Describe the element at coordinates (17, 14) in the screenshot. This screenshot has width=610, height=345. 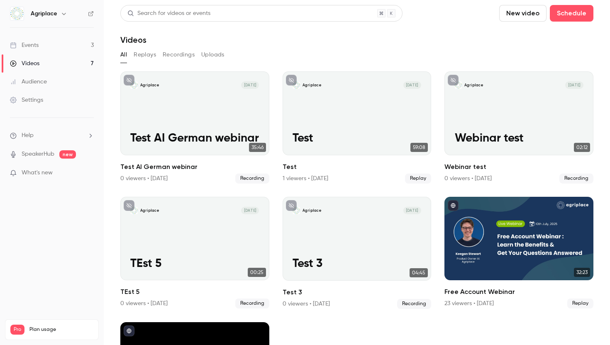
I see `img: Agriplace` at that location.